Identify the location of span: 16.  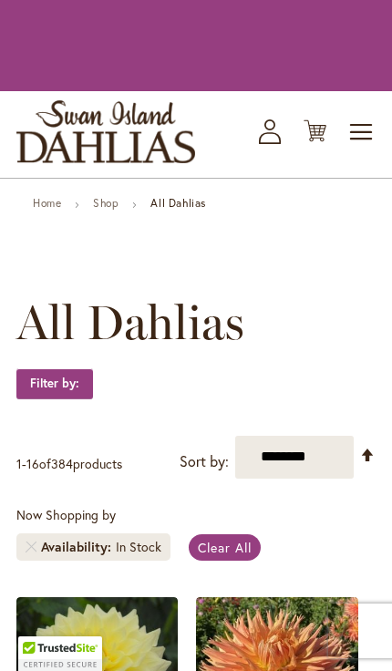
(33, 463).